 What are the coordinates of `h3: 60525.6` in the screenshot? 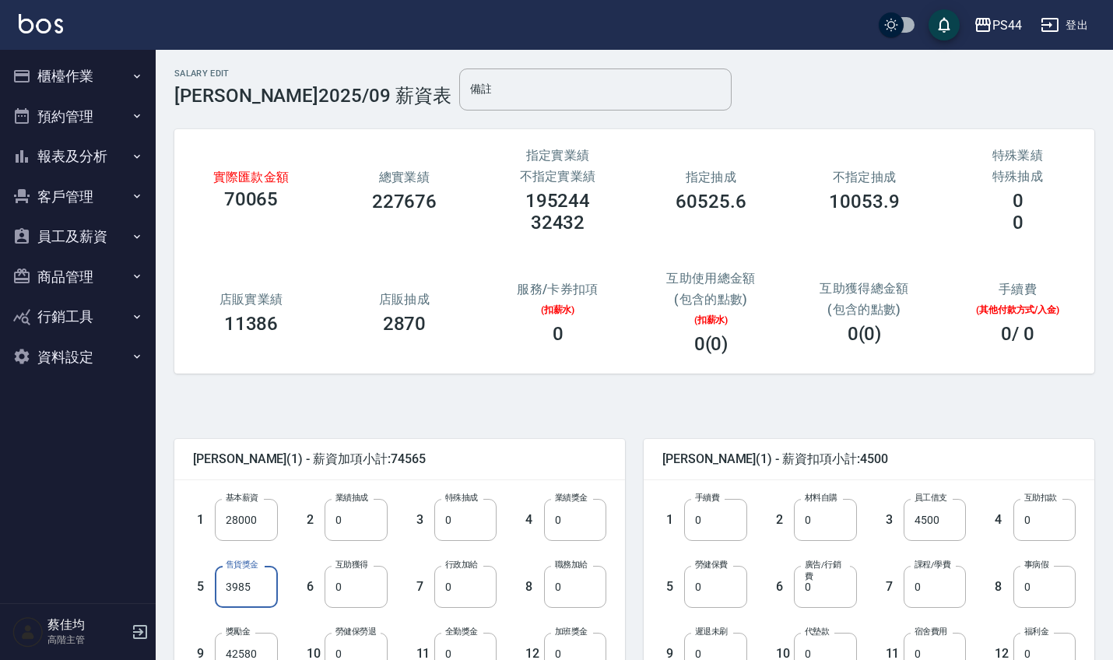 It's located at (710, 202).